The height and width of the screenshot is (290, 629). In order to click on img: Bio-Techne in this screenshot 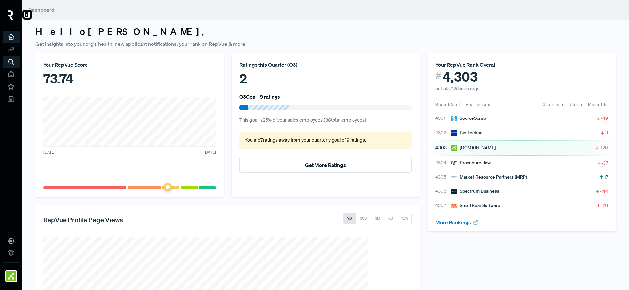, I will do `click(454, 133)`.